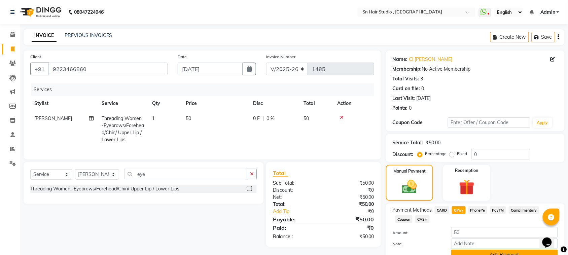  What do you see at coordinates (410, 171) in the screenshot?
I see `label: Manual Payment` at bounding box center [410, 171].